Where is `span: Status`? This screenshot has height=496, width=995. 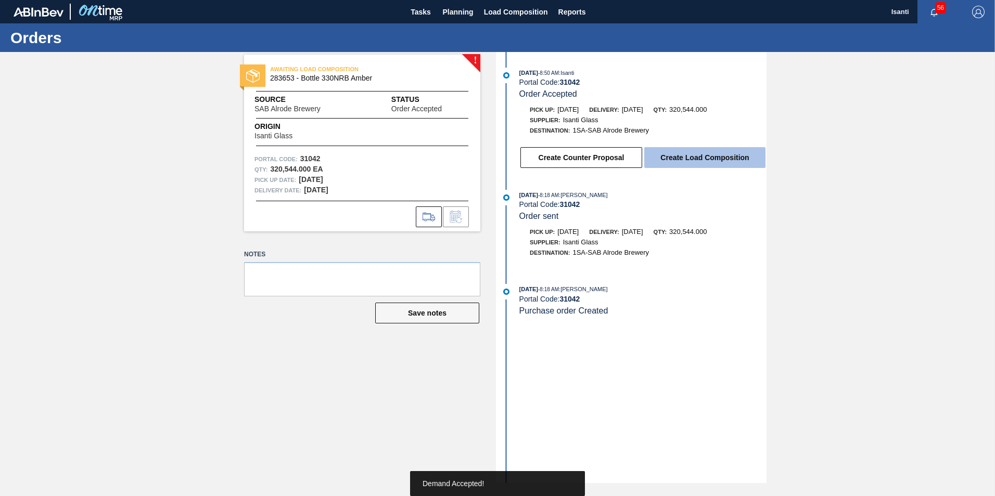
span: Status is located at coordinates (430, 99).